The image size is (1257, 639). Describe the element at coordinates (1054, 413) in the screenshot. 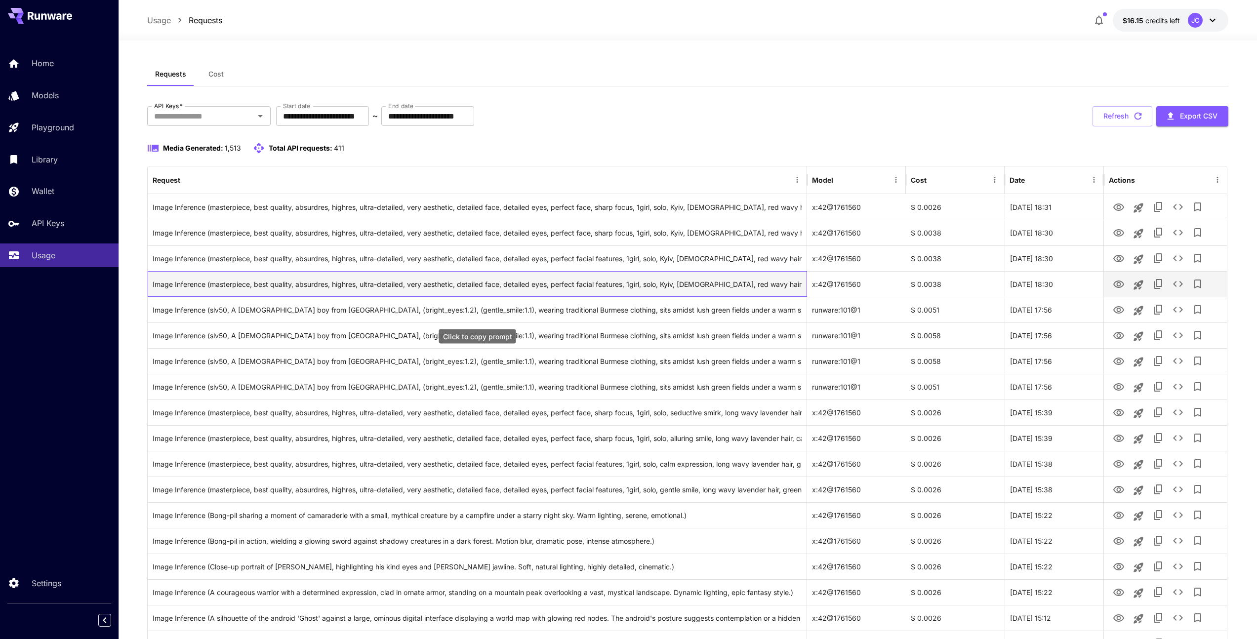

I see `div: 30 Sep, 2025 15:39` at that location.